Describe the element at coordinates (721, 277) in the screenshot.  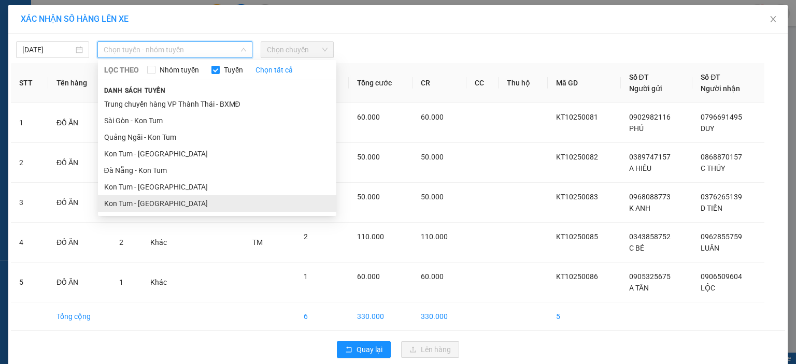
I see `span: 0906509604` at that location.